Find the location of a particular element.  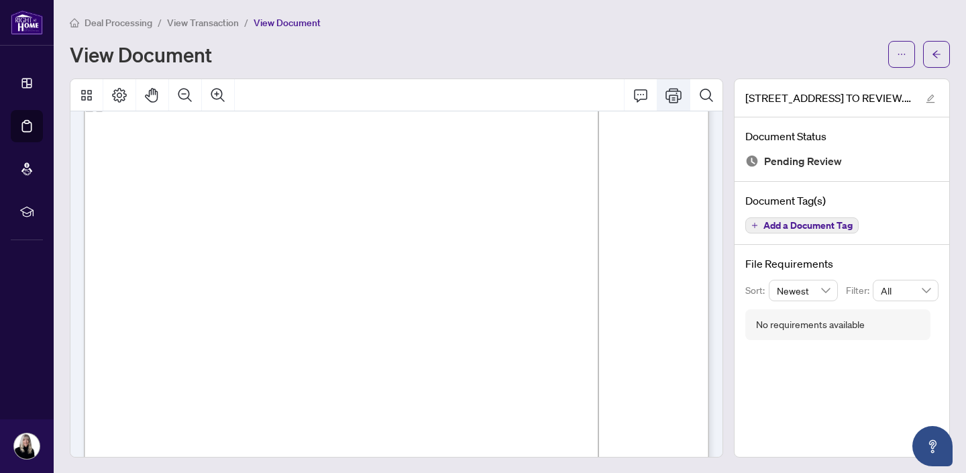

span: All is located at coordinates (906, 291).